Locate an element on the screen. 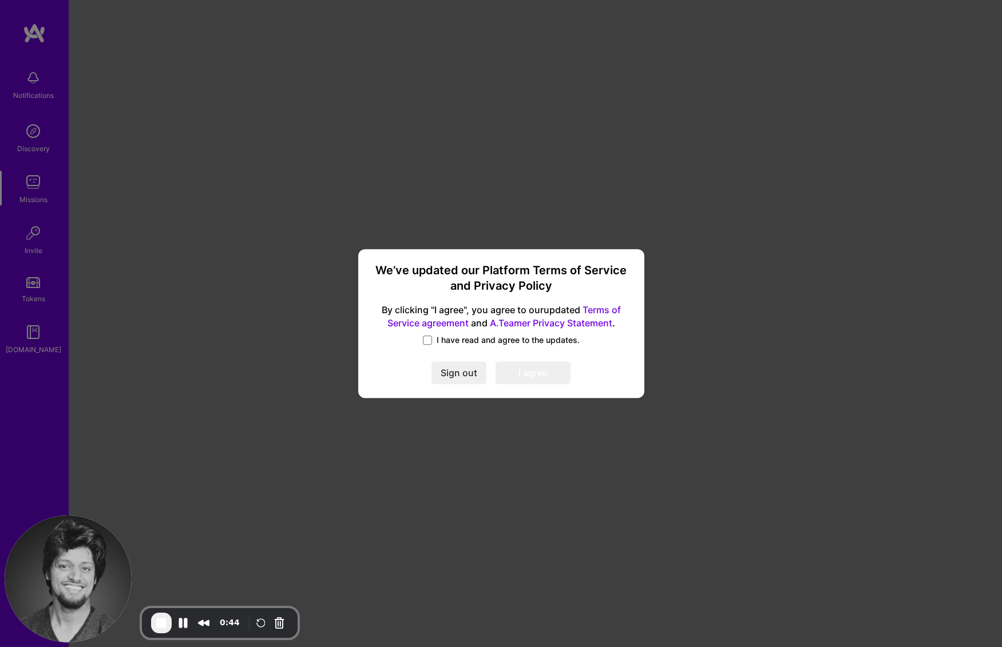 This screenshot has height=647, width=1002. a: A.Teamer Privacy Statement is located at coordinates (551, 323).